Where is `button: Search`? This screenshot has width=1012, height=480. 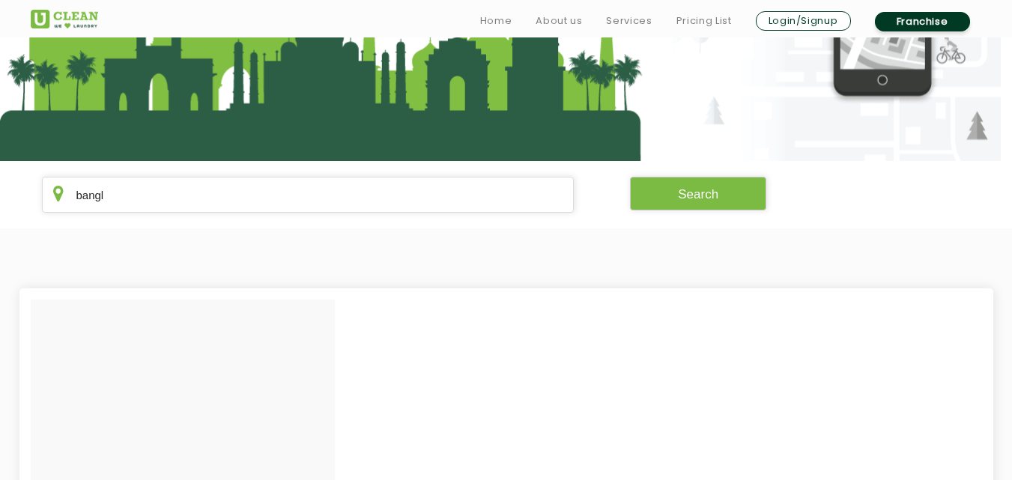
button: Search is located at coordinates (698, 193).